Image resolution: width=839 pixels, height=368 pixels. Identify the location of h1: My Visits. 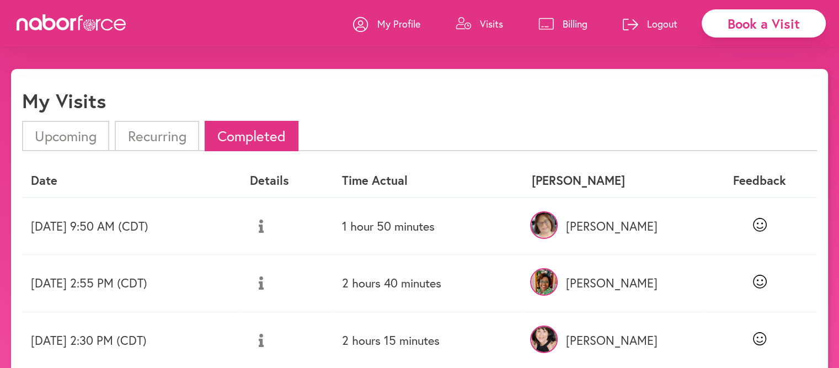
(64, 100).